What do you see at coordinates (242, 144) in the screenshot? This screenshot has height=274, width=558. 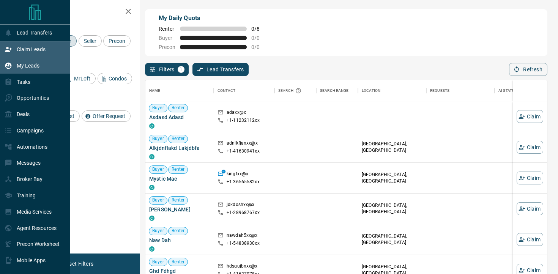 I see `p: adnlkfjanxx@x` at bounding box center [242, 144].